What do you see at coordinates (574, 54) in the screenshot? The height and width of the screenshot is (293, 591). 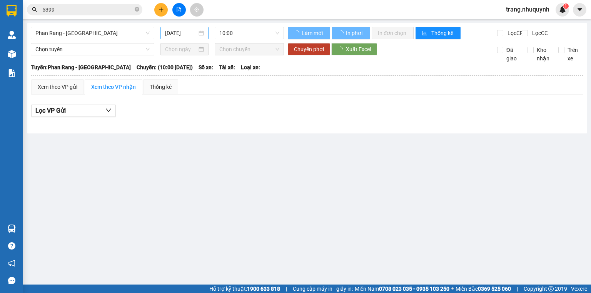 I see `span: Trên xe` at bounding box center [574, 54].